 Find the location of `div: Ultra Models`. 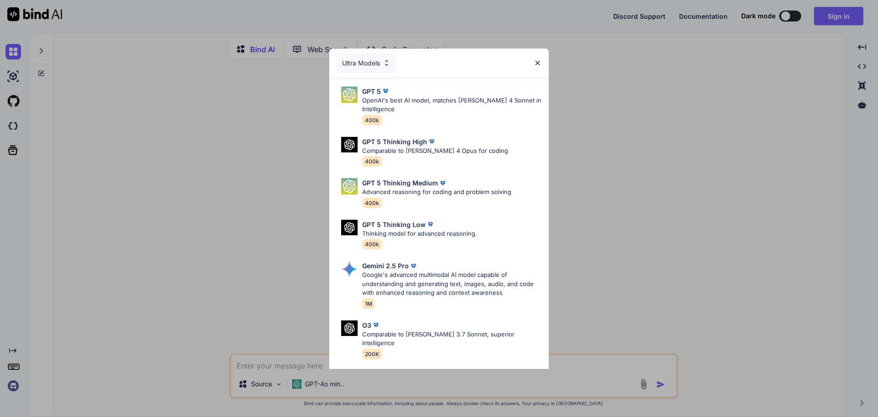

div: Ultra Models is located at coordinates (366, 63).